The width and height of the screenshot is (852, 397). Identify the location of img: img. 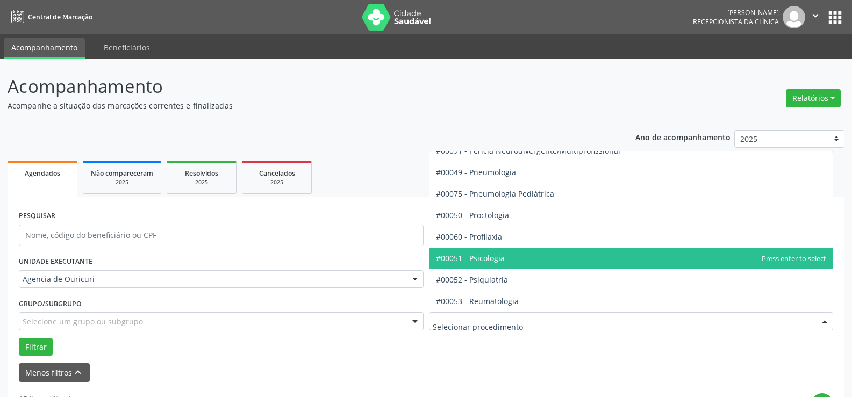
(794, 17).